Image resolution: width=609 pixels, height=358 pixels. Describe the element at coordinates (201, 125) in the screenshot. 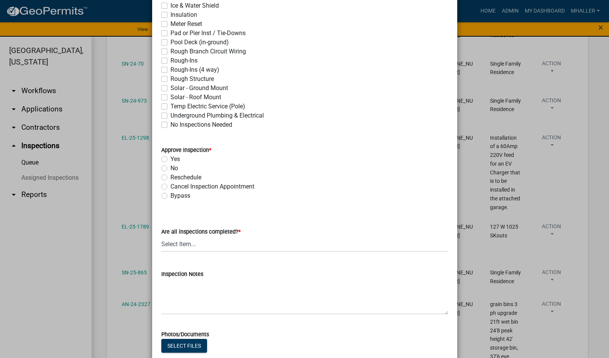

I see `label: No Inspections Needed` at that location.